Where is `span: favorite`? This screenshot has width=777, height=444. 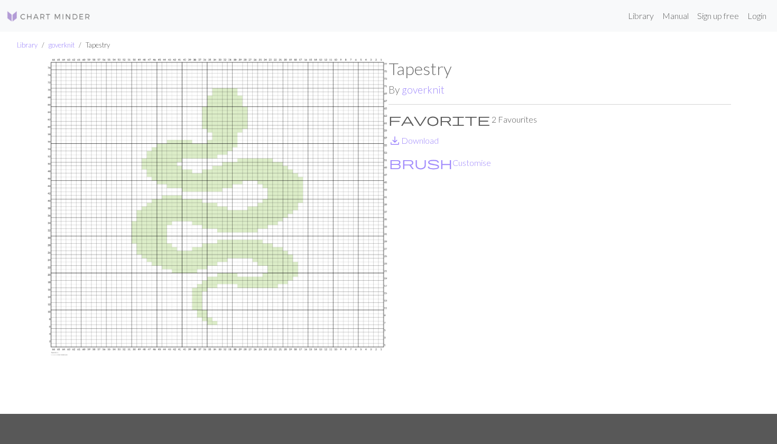 span: favorite is located at coordinates (439, 119).